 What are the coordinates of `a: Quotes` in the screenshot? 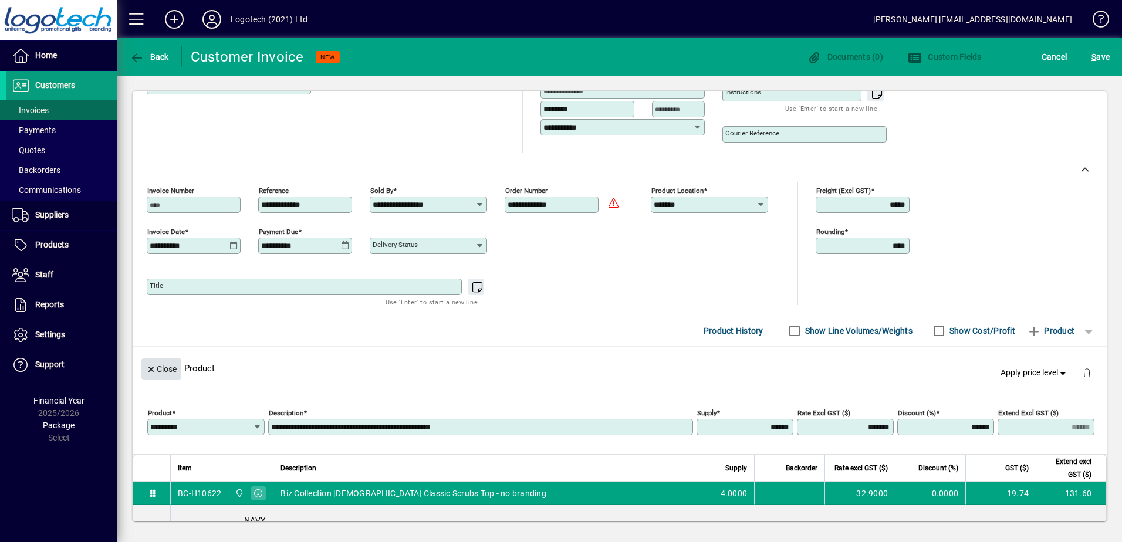 It's located at (62, 150).